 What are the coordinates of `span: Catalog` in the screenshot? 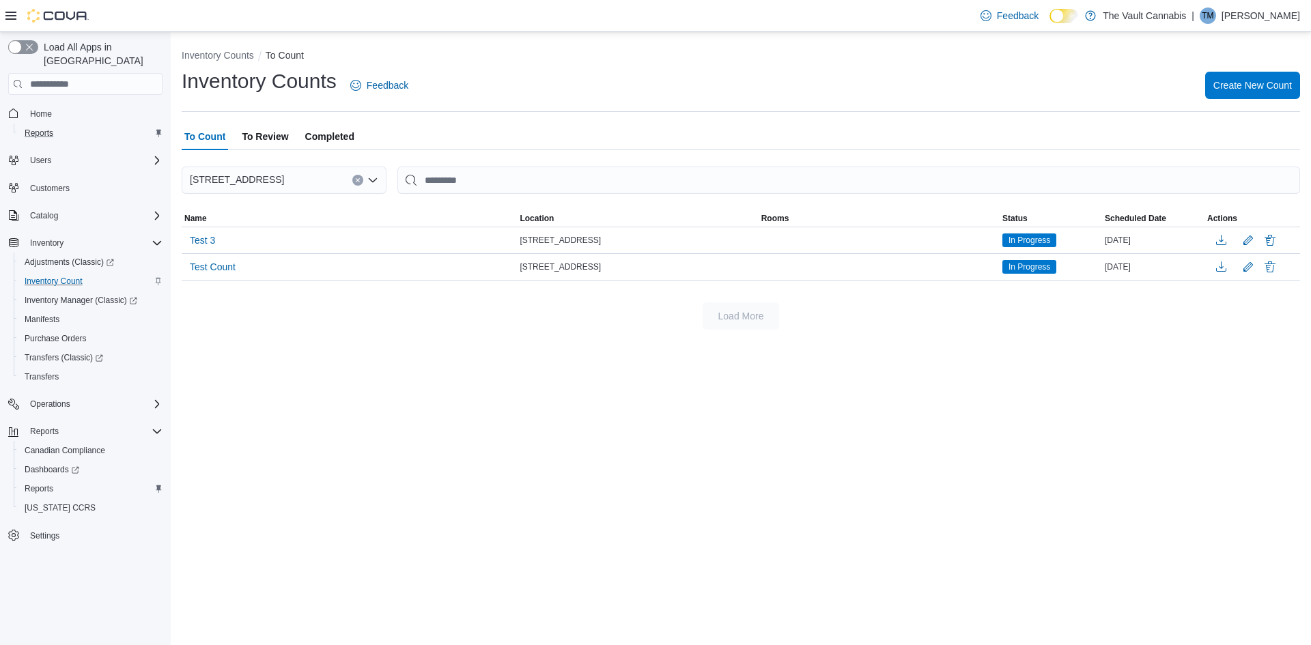 It's located at (94, 216).